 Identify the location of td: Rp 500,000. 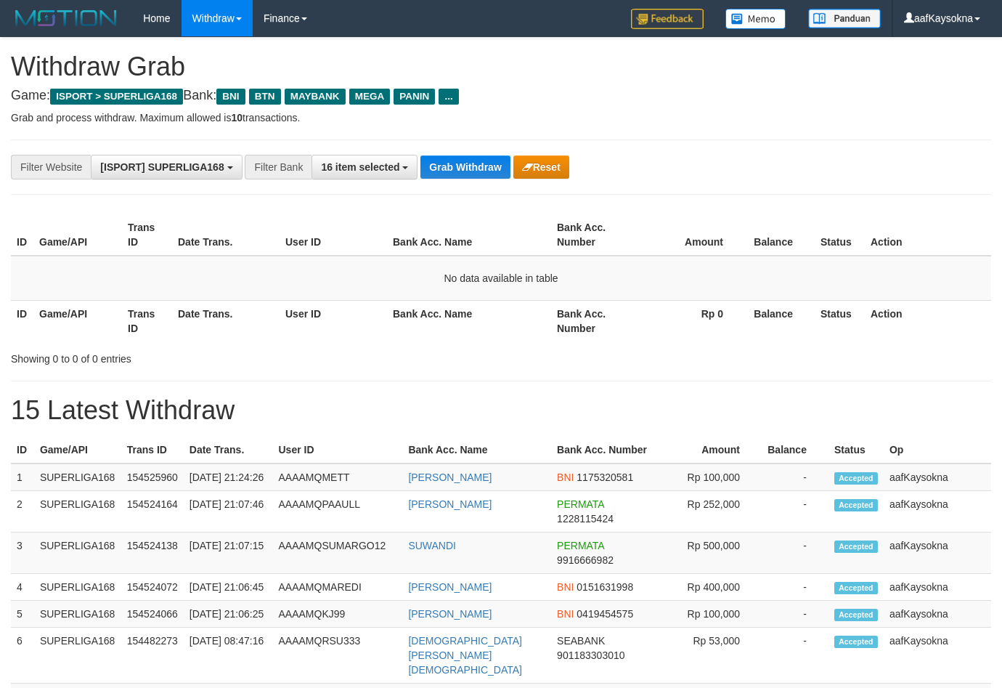
(715, 553).